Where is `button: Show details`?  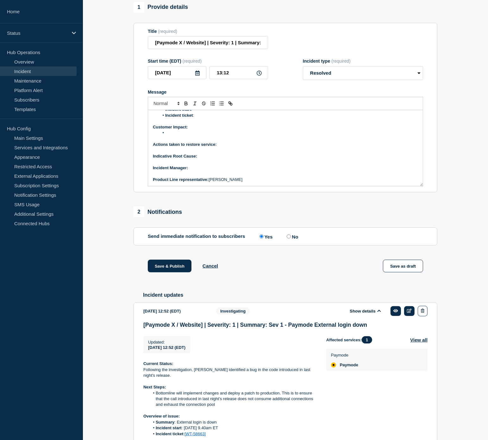 button: Show details is located at coordinates (365, 311).